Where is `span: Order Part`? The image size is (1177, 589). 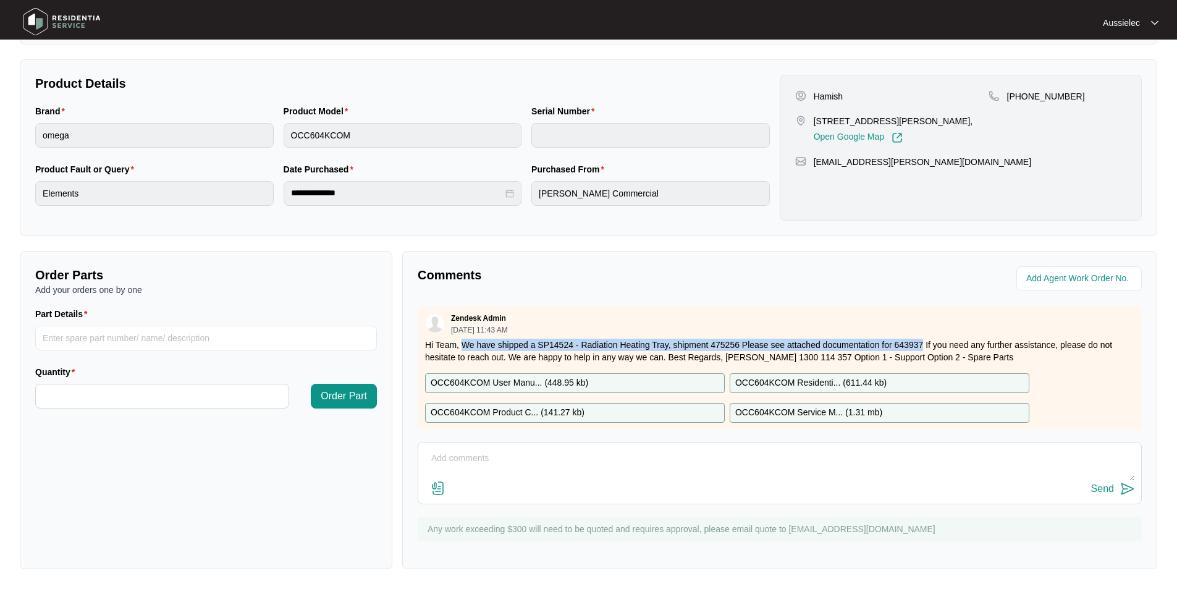
span: Order Part is located at coordinates (343, 396).